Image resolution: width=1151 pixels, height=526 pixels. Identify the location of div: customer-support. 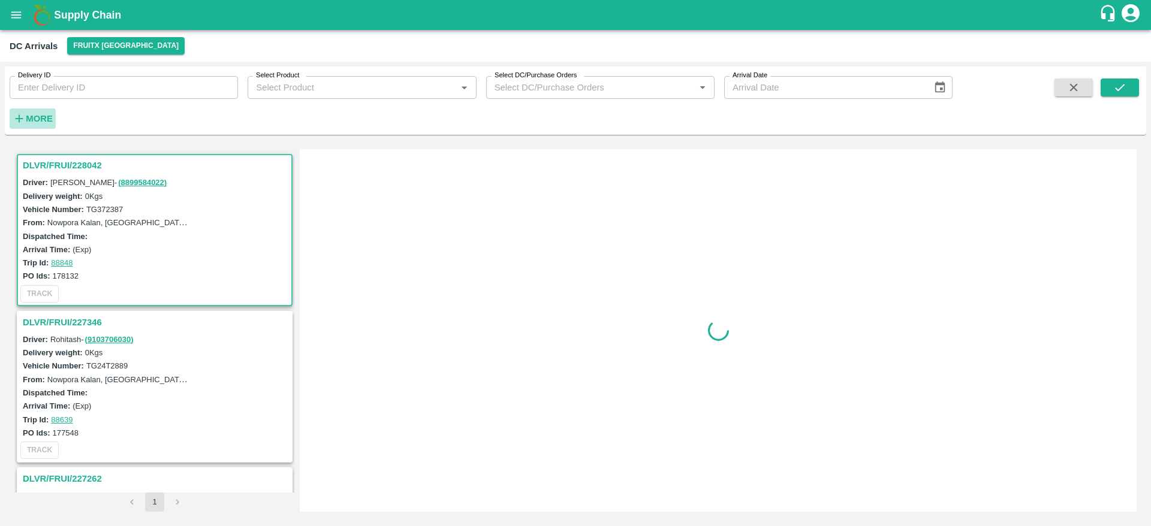
(1109, 15).